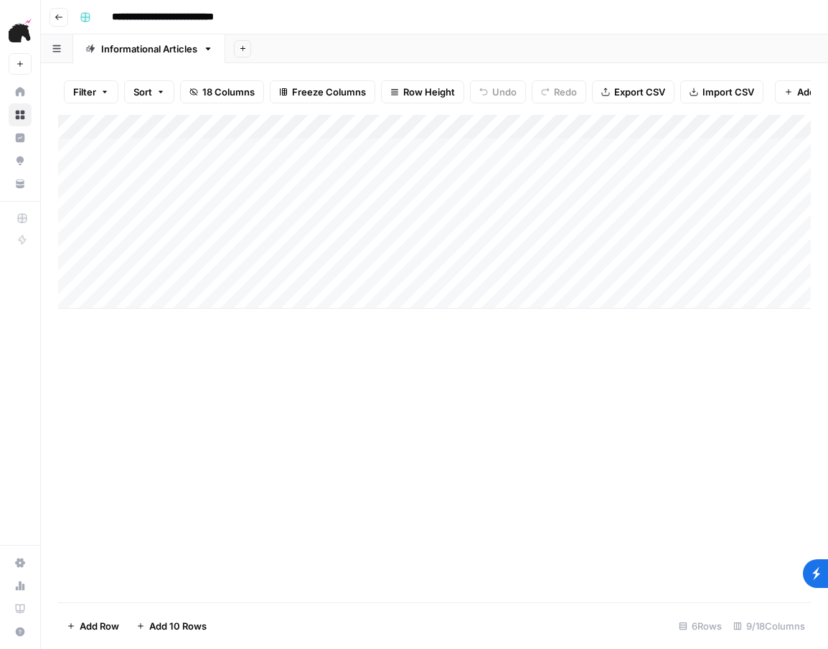  What do you see at coordinates (91, 92) in the screenshot?
I see `button: Filter` at bounding box center [91, 92].